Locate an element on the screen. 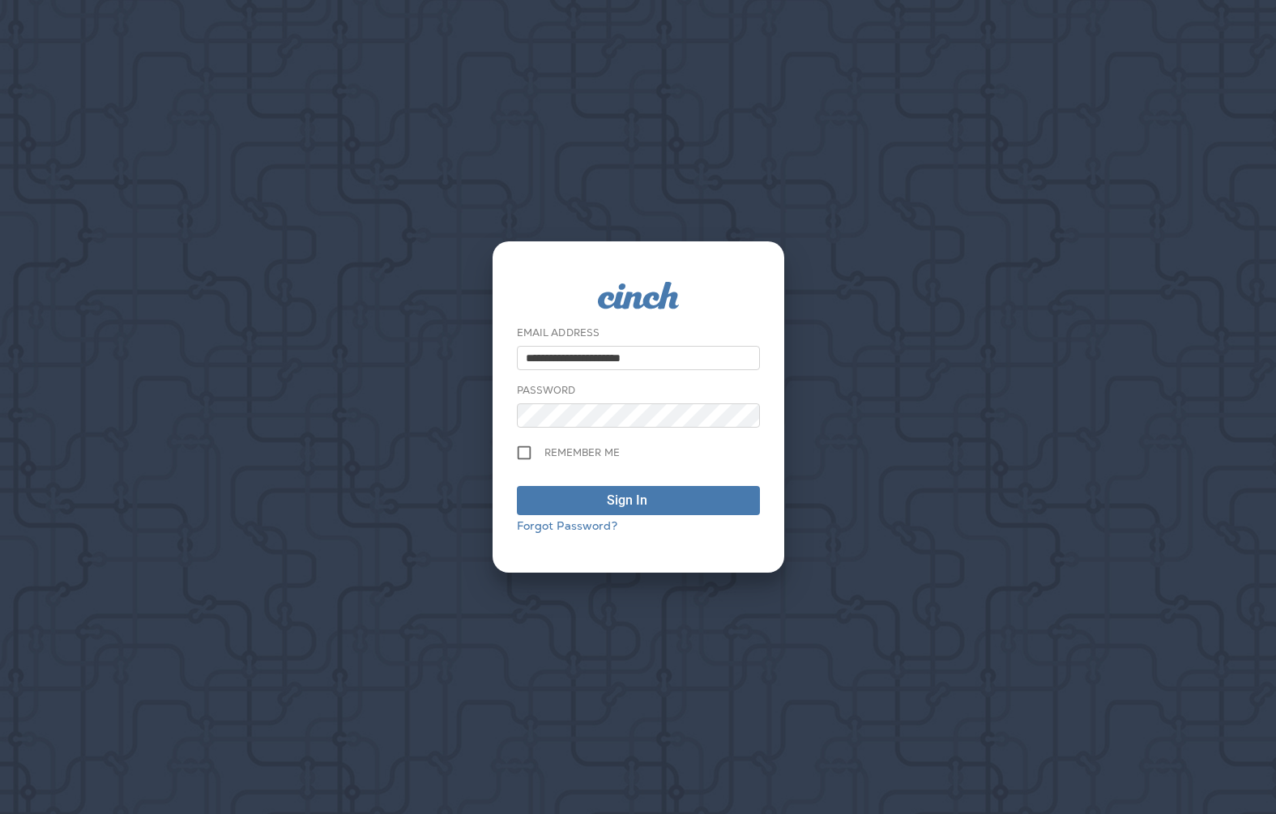 The width and height of the screenshot is (1276, 814). label: Email Address is located at coordinates (558, 333).